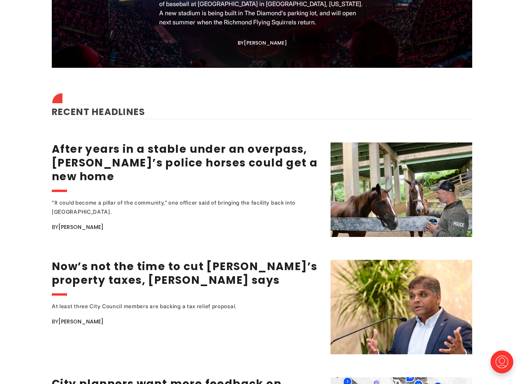  What do you see at coordinates (175, 207) in the screenshot?
I see `div: “It could become a pillar of the community,” one officer said of bringing the facility back into ...` at bounding box center [175, 207].